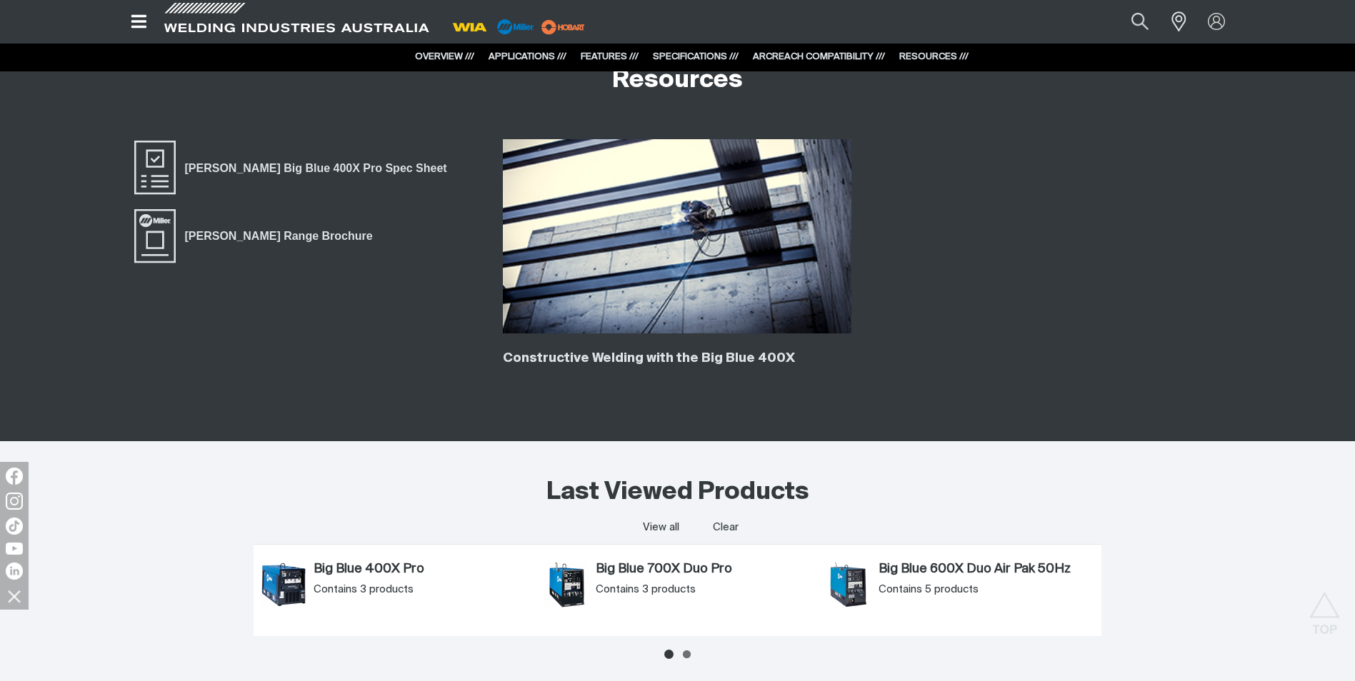 This screenshot has height=681, width=1355. What do you see at coordinates (678, 591) in the screenshot?
I see `article: Big Blue 700X Duo Pro (Big Blue 700X Duo Pro)` at bounding box center [678, 591].